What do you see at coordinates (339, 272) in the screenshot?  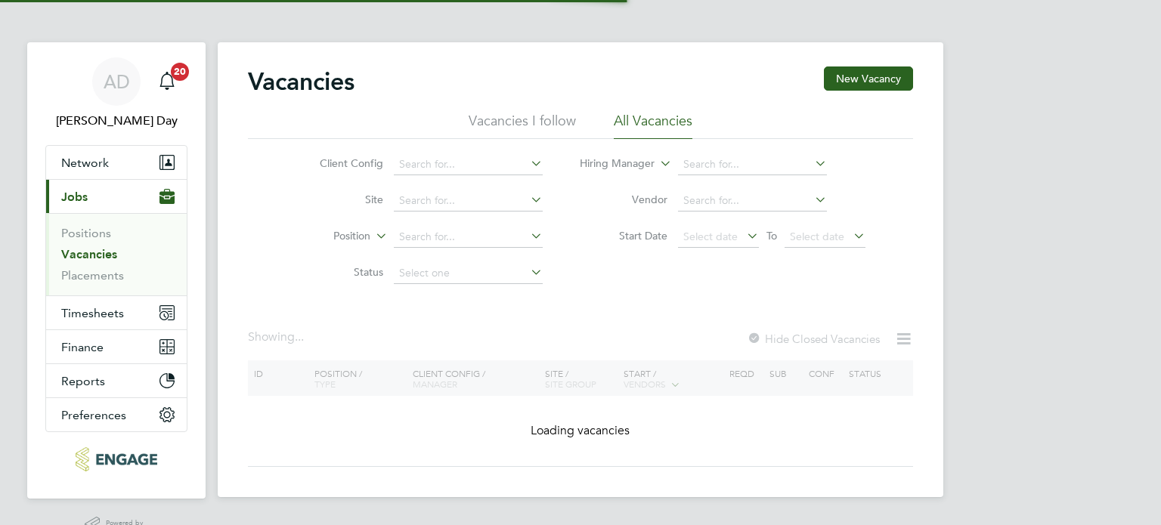 I see `label: Status` at bounding box center [339, 272].